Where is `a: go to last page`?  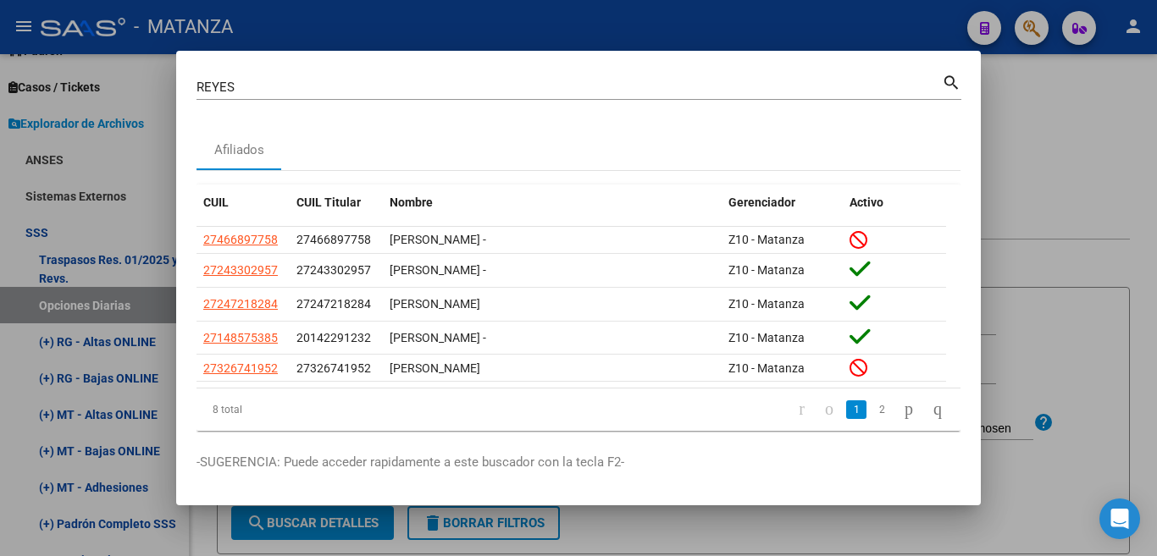
a: go to last page is located at coordinates (937, 410).